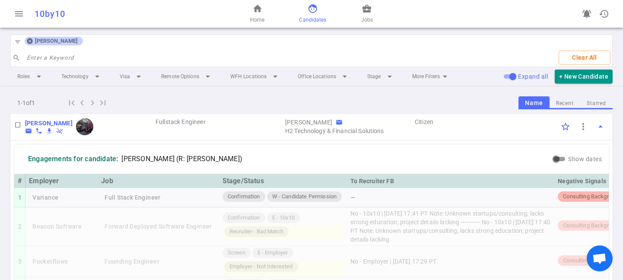 The width and height of the screenshot is (623, 280). I want to click on span: Show dates, so click(585, 159).